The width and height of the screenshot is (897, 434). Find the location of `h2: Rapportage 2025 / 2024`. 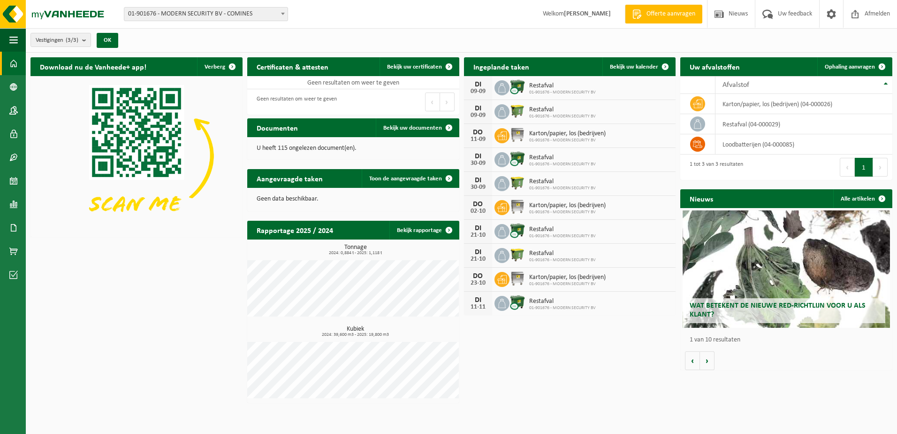

h2: Rapportage 2025 / 2024 is located at coordinates (295, 229).